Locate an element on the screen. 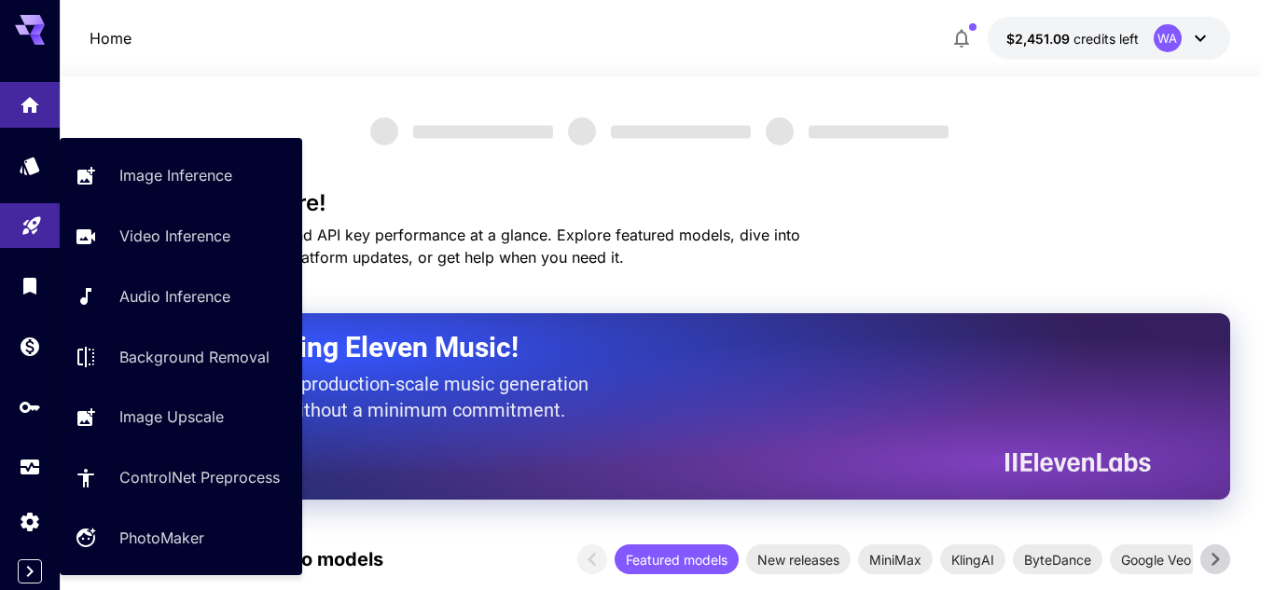  p: Home is located at coordinates (110, 38).